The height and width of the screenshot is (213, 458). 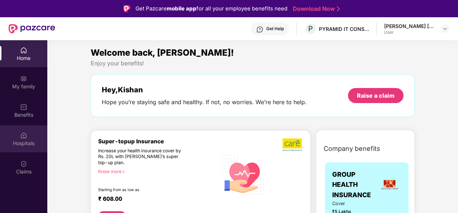 I want to click on img: Logo, so click(x=127, y=9).